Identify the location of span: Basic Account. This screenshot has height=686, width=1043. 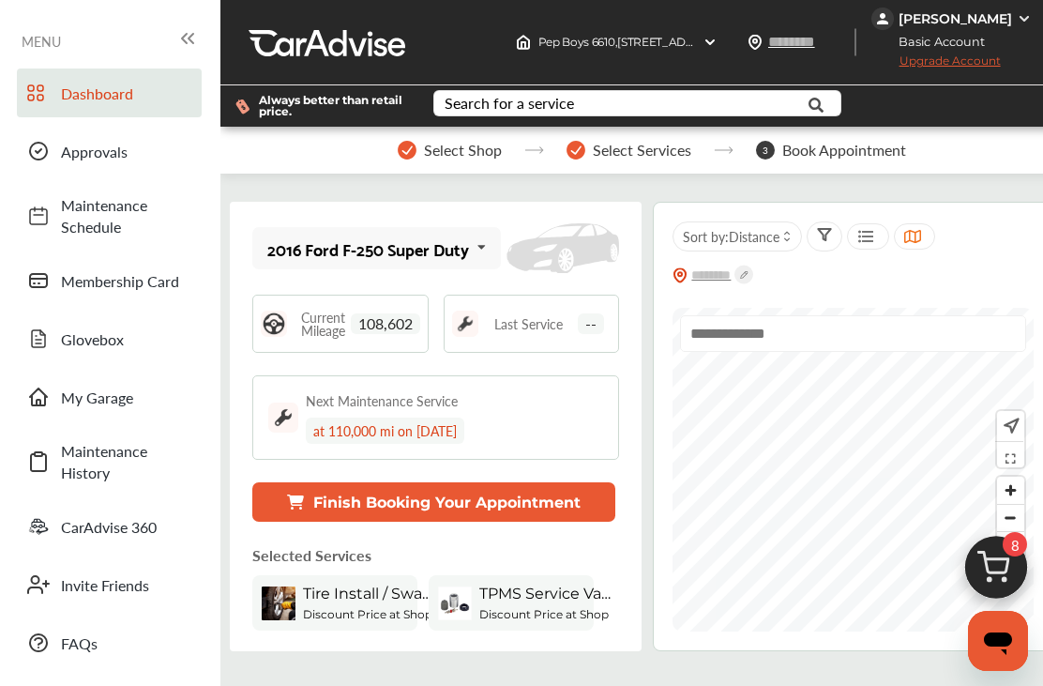
(936, 41).